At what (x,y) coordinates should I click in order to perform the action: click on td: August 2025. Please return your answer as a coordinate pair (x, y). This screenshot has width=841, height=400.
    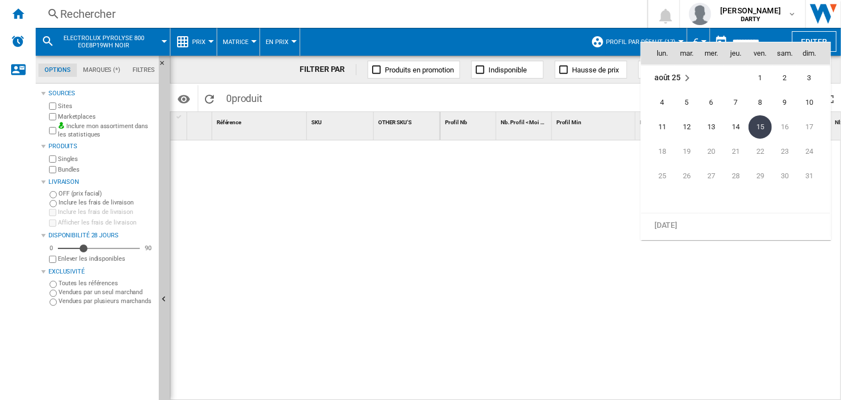
    Looking at the image, I should click on (682, 78).